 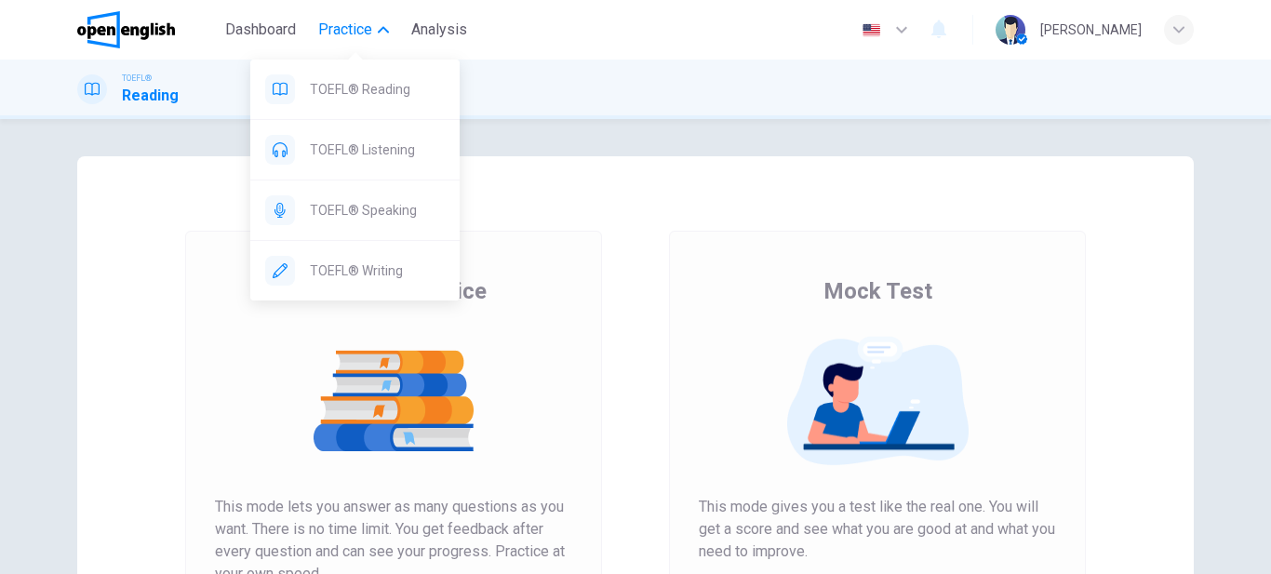 What do you see at coordinates (439, 30) in the screenshot?
I see `button: Analysis` at bounding box center [439, 30].